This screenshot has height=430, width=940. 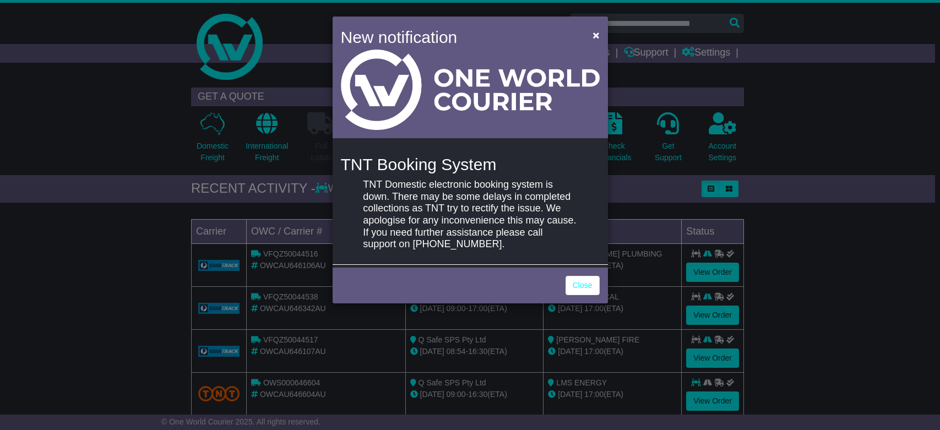 I want to click on h4: New notification, so click(x=458, y=37).